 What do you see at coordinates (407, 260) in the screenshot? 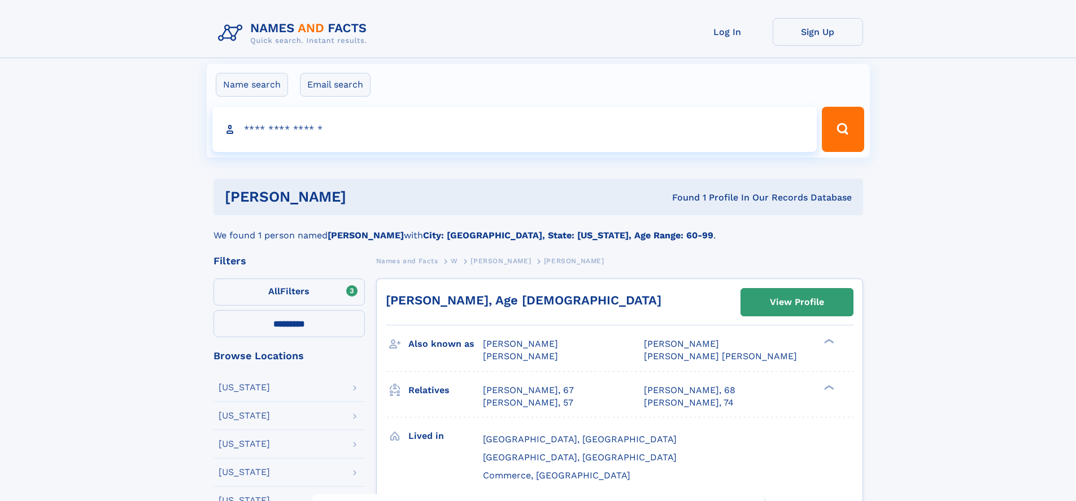
I see `a: Names and Facts` at bounding box center [407, 260].